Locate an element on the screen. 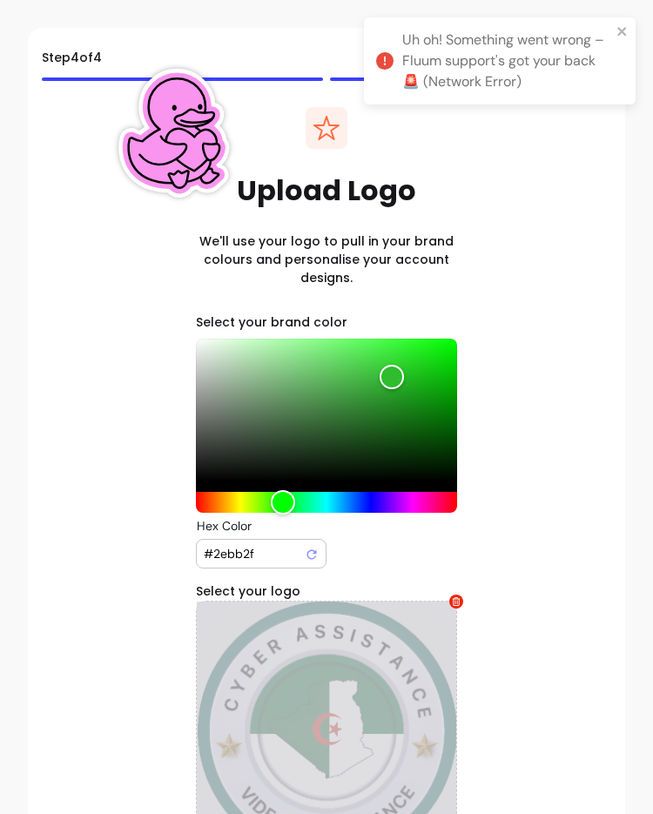 This screenshot has height=814, width=653. h6: Select your brand color is located at coordinates (327, 322).